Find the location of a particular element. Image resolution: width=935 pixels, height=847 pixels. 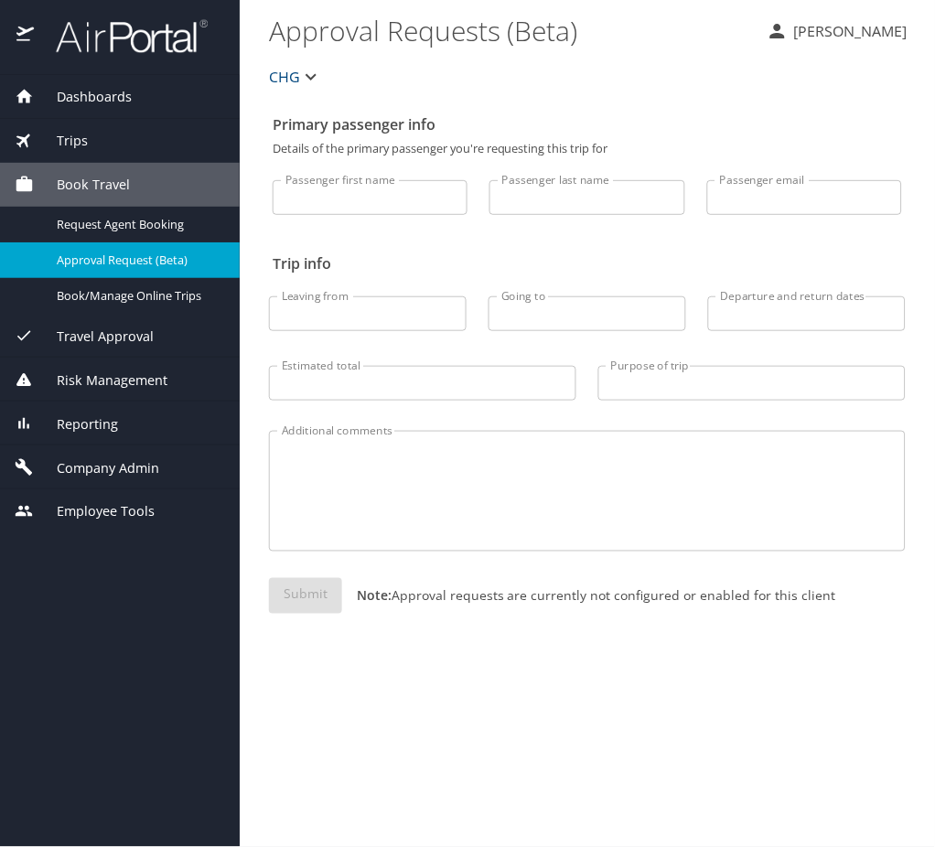

p: Details of the primary passenger you're requesting this trip for is located at coordinates (587, 148).